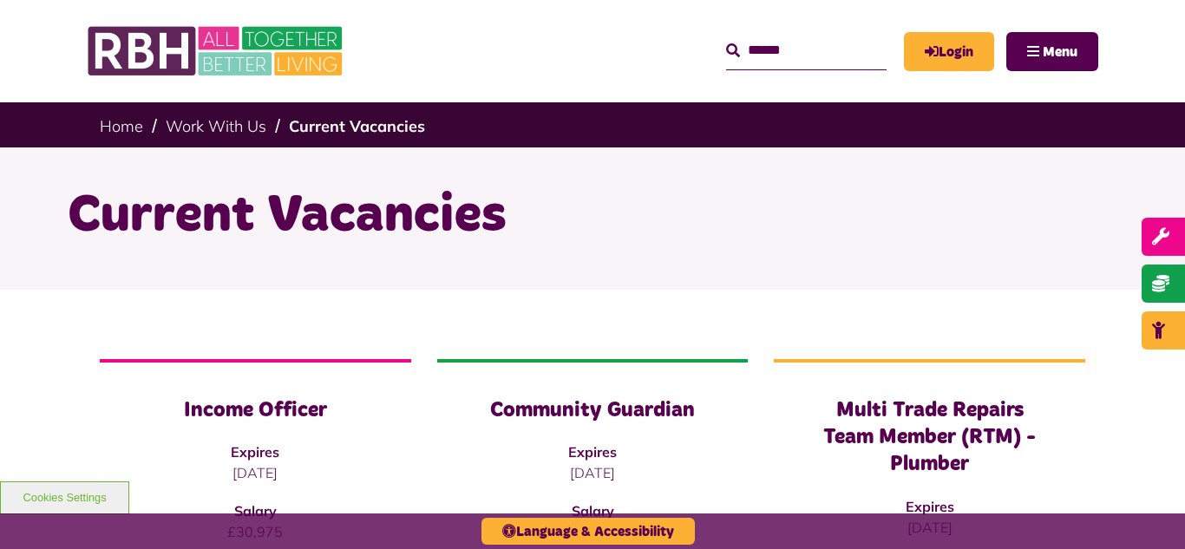 The image size is (1185, 549). What do you see at coordinates (357, 126) in the screenshot?
I see `a: Current Vacancies` at bounding box center [357, 126].